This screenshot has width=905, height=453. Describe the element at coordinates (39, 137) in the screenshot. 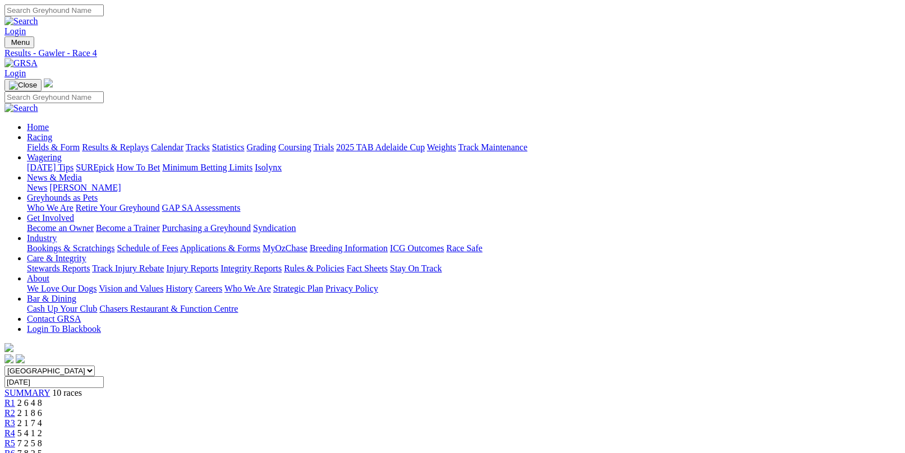

I see `a: Racing` at that location.